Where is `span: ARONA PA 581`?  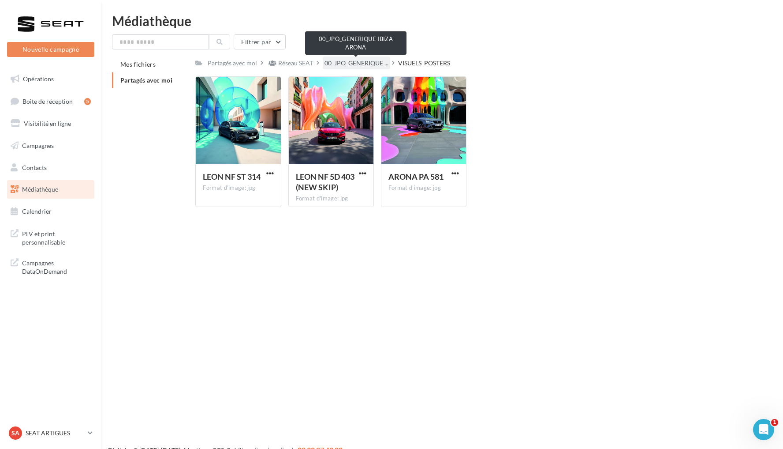
span: ARONA PA 581 is located at coordinates (416, 176).